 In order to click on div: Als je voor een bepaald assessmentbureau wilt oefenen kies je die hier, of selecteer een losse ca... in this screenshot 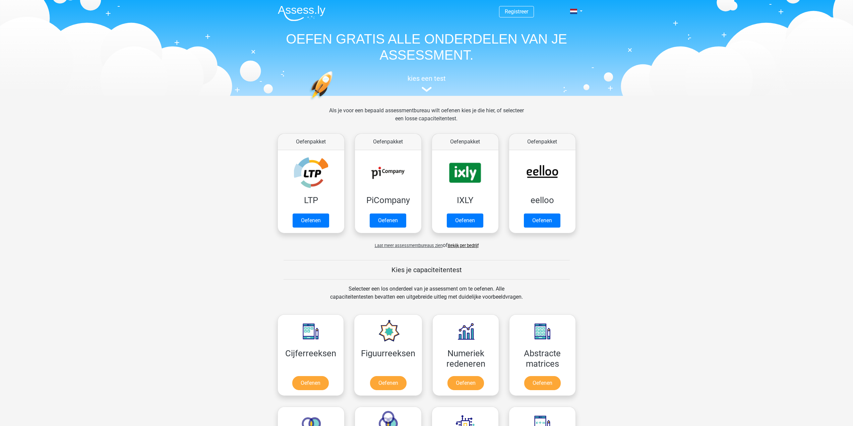, I will do `click(426, 119)`.